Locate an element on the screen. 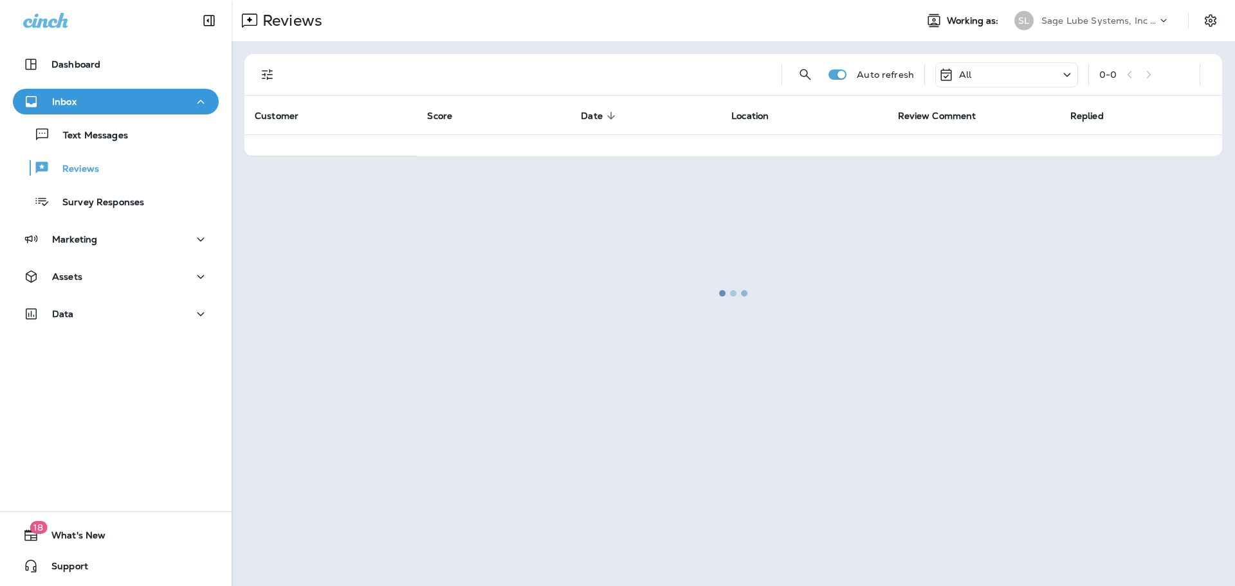  button: Survey Responses is located at coordinates (116, 201).